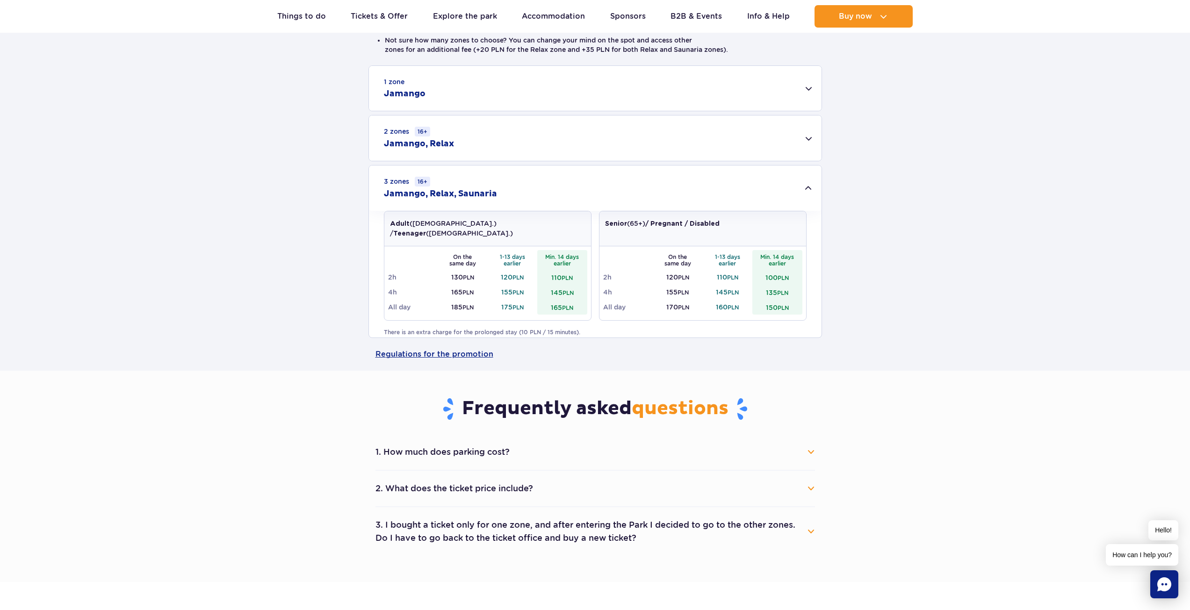  I want to click on td: 100, so click(777, 277).